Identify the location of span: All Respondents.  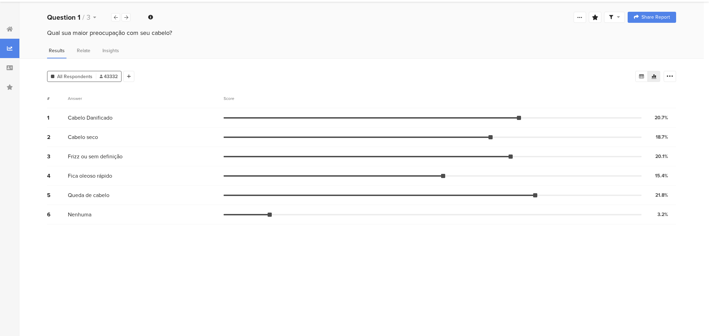
(75, 76).